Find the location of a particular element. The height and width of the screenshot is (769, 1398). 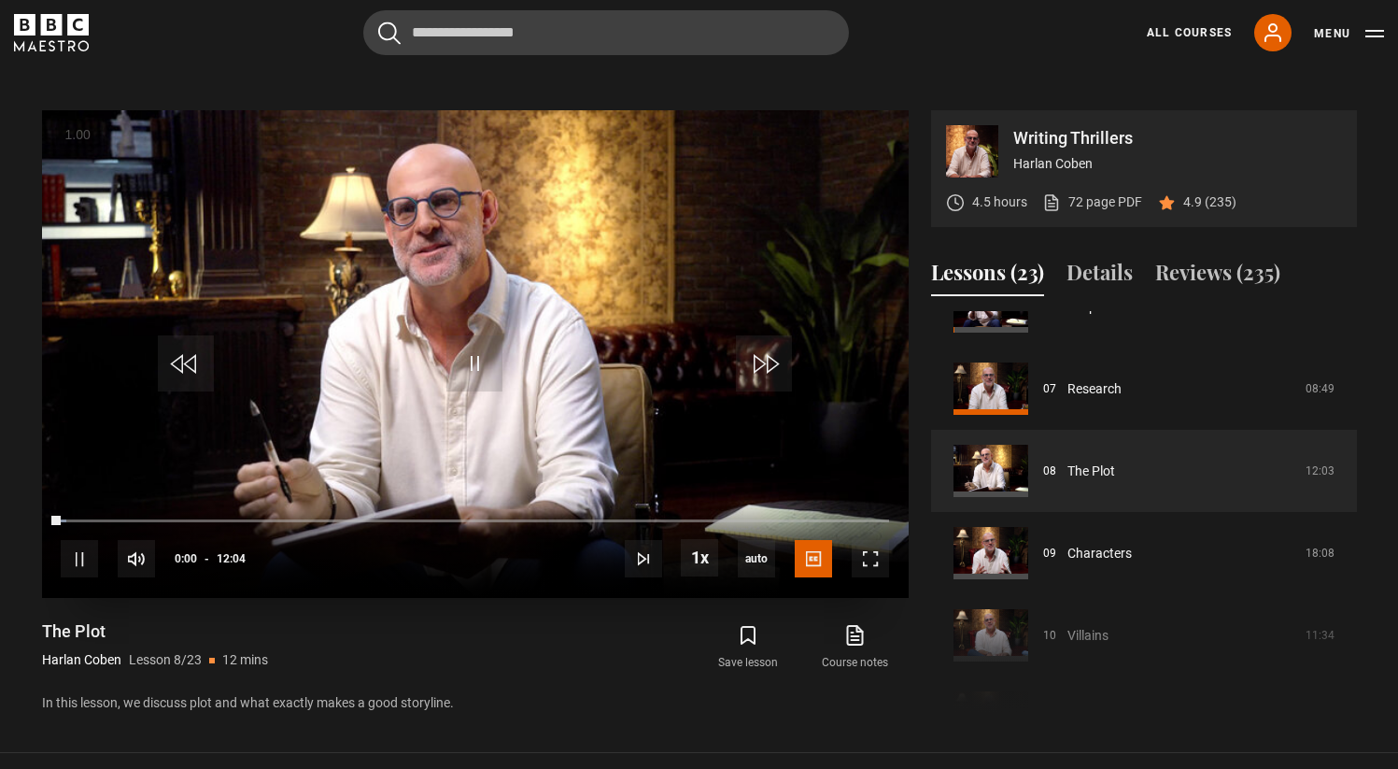

span: 12:04 is located at coordinates (231, 559).